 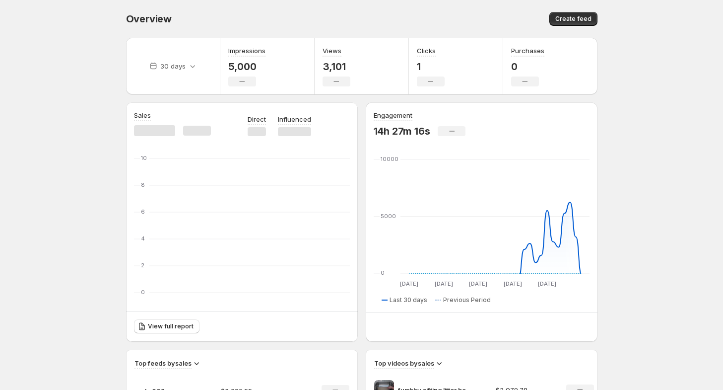 What do you see at coordinates (528, 51) in the screenshot?
I see `h3: Purchases` at bounding box center [528, 51].